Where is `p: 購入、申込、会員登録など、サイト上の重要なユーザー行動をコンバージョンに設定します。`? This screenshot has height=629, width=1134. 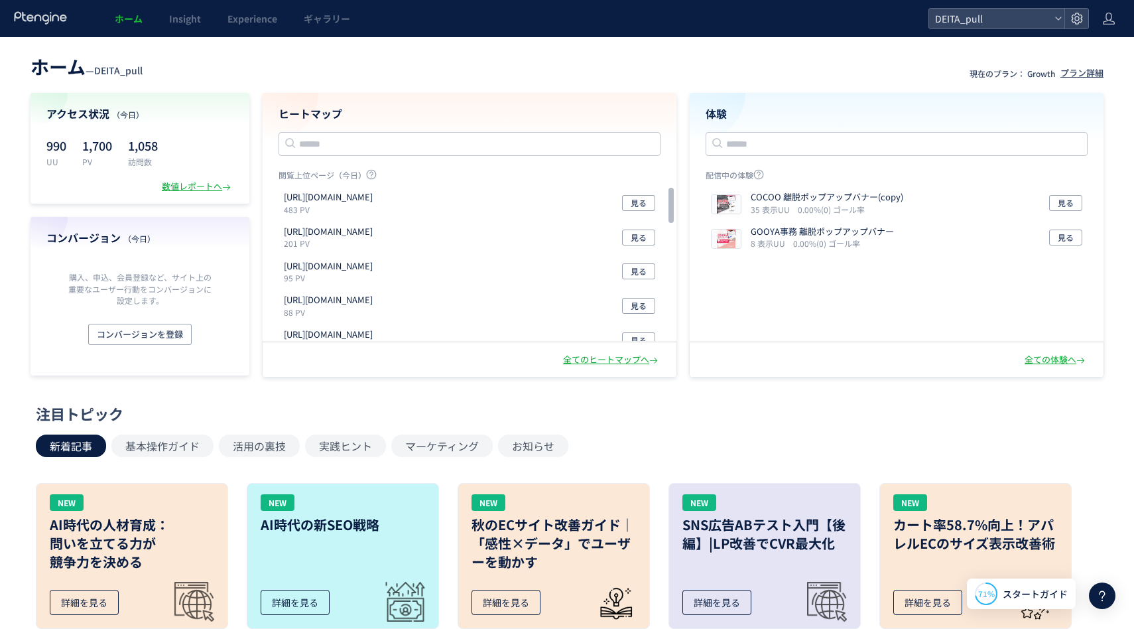 p: 購入、申込、会員登録など、サイト上の重要なユーザー行動をコンバージョンに設定します。 is located at coordinates (140, 288).